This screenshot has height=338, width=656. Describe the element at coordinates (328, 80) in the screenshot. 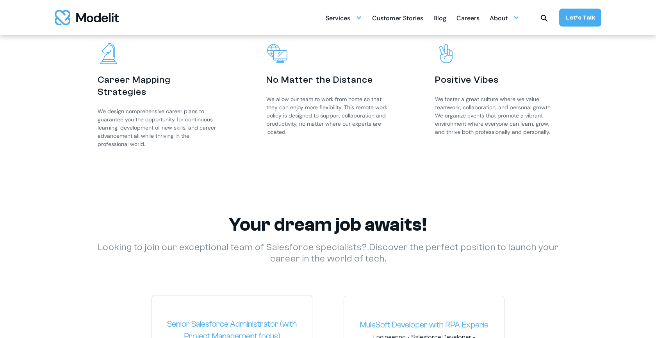

I see `h3: No Matter the Distance` at that location.